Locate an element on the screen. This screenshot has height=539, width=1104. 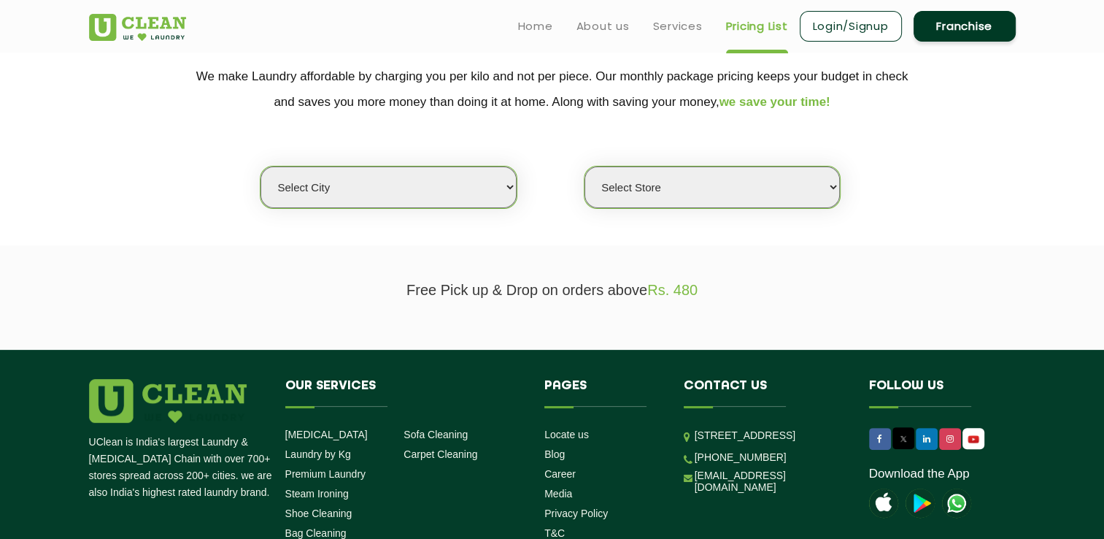
p: We make Laundry affordable by charging you per kilo and not per piece. Our monthly package pricin... is located at coordinates (552, 89).